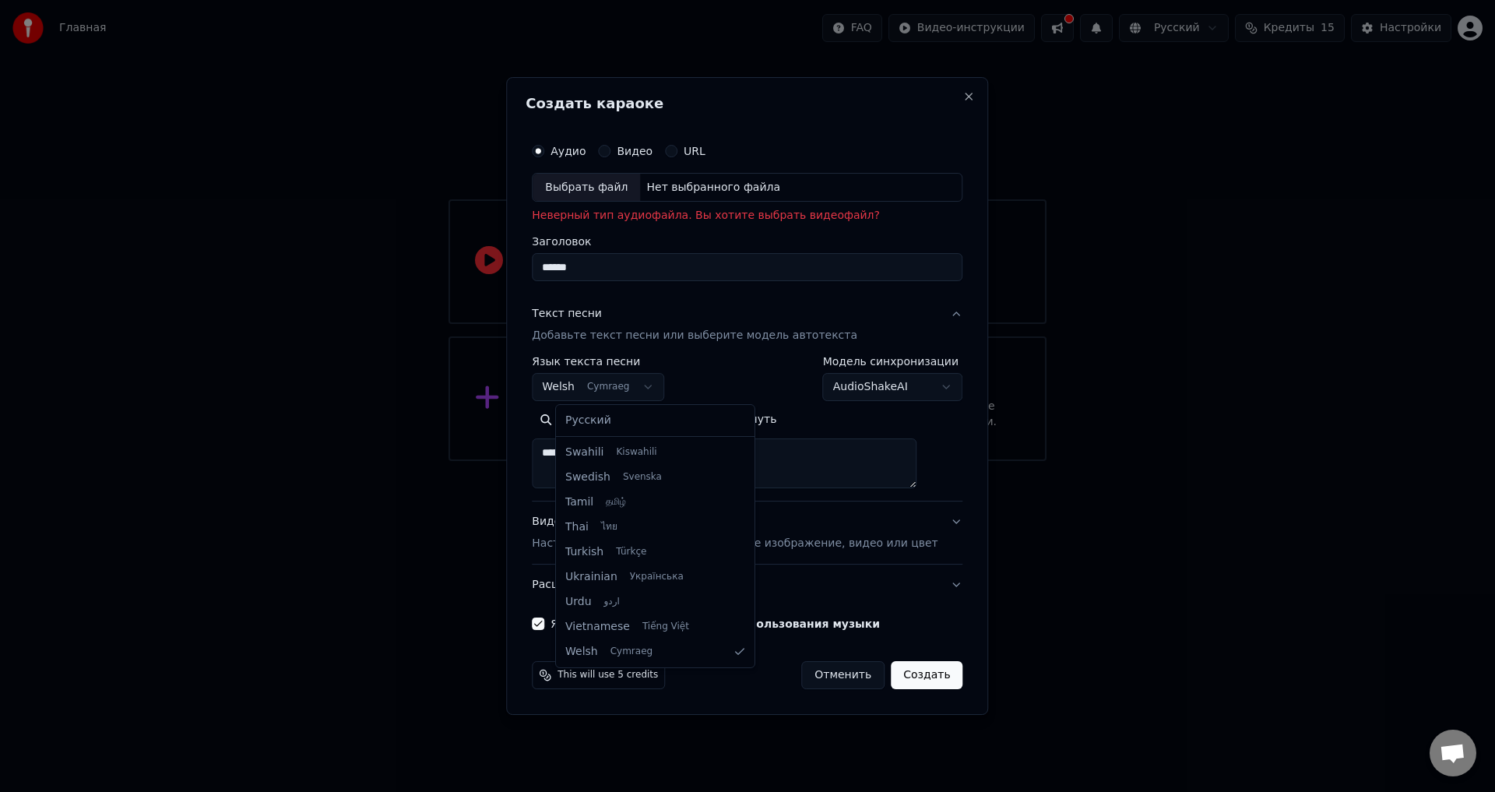 This screenshot has width=1495, height=792. What do you see at coordinates (616, 502) in the screenshot?
I see `span: தமிழ்` at bounding box center [616, 502].